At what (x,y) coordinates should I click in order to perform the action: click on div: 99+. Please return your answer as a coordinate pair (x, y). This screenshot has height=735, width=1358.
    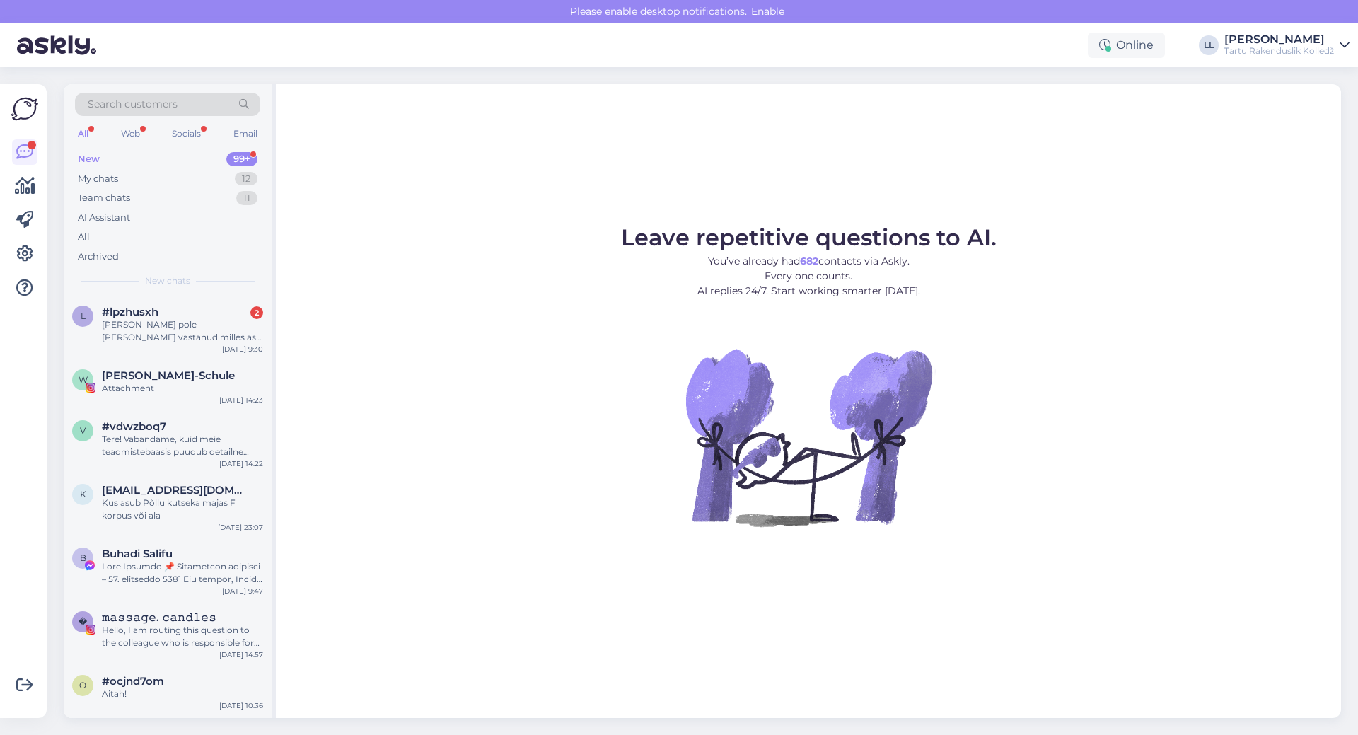
    Looking at the image, I should click on (242, 159).